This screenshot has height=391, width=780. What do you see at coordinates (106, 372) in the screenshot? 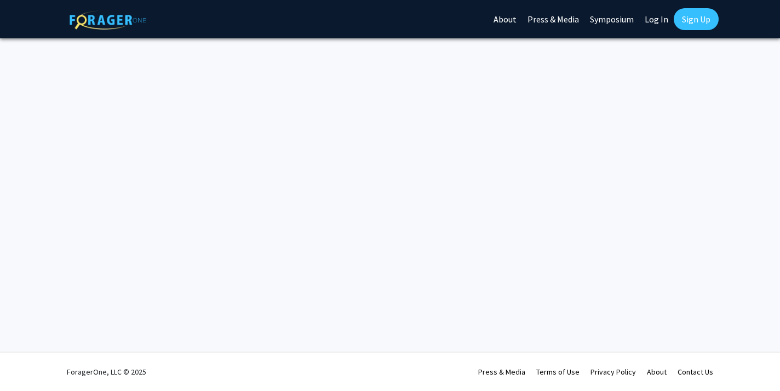
I see `div: ForagerOne, LLC © 2025` at bounding box center [106, 372].